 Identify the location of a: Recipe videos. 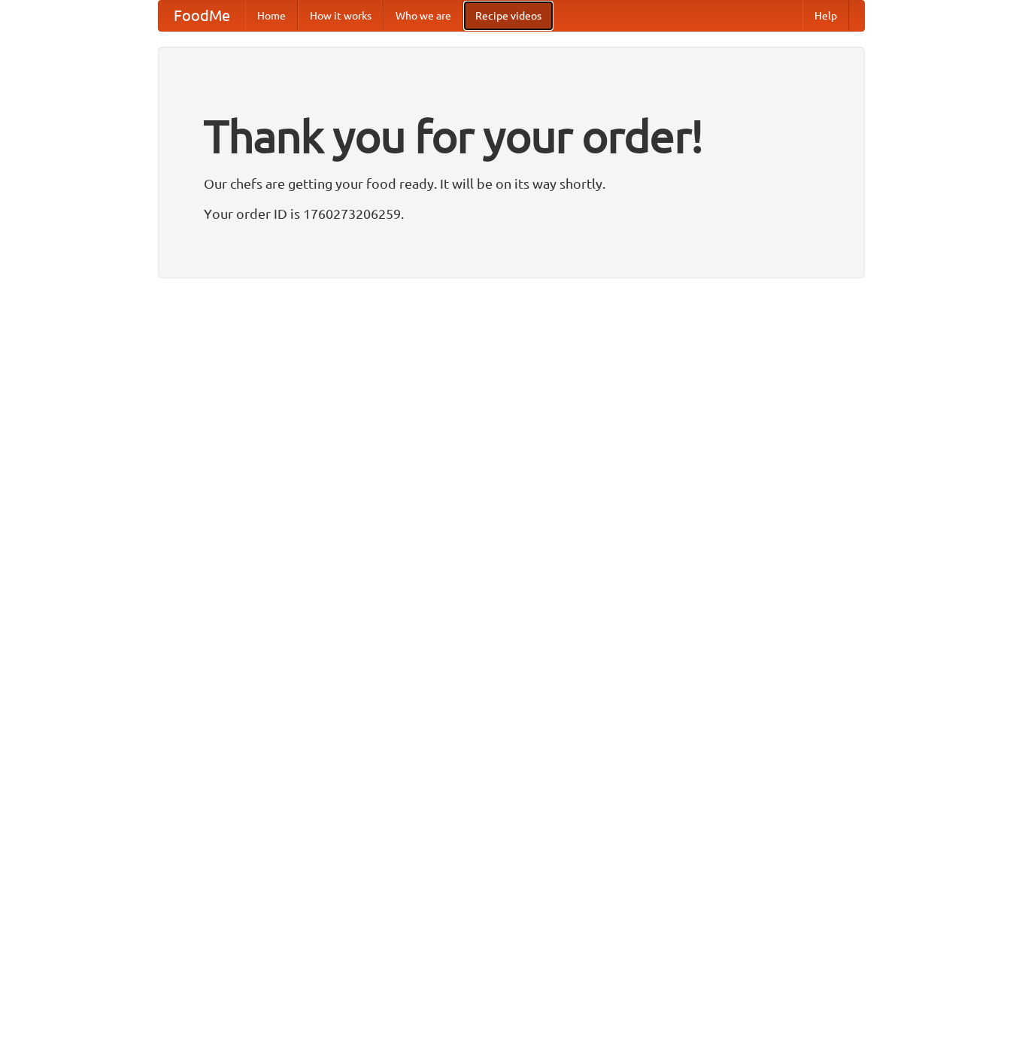
(508, 16).